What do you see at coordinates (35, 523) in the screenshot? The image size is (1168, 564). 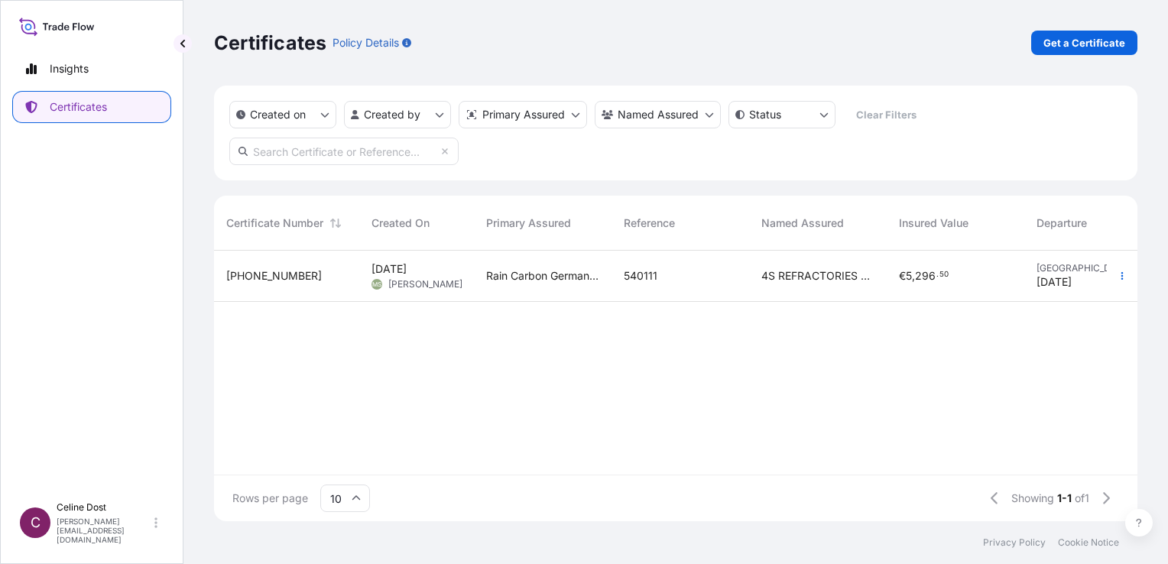 I see `span: C` at bounding box center [35, 523].